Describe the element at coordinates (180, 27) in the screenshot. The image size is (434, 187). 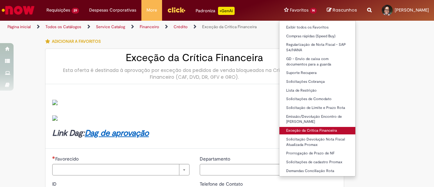
I see `a: Crédito` at that location.